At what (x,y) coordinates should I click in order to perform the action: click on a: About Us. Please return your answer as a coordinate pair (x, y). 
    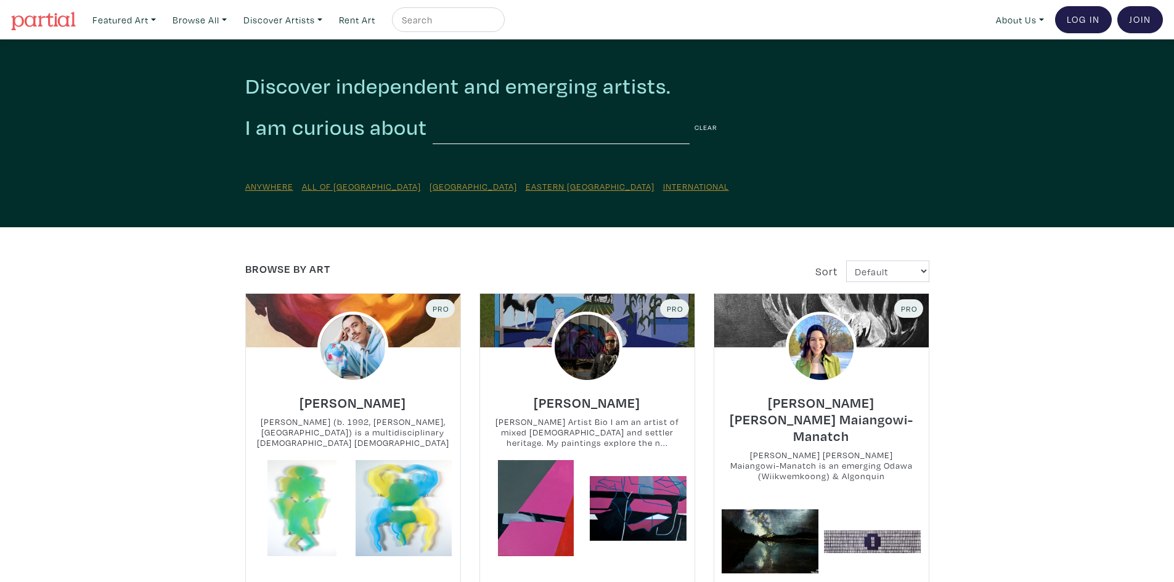
    Looking at the image, I should click on (1020, 20).